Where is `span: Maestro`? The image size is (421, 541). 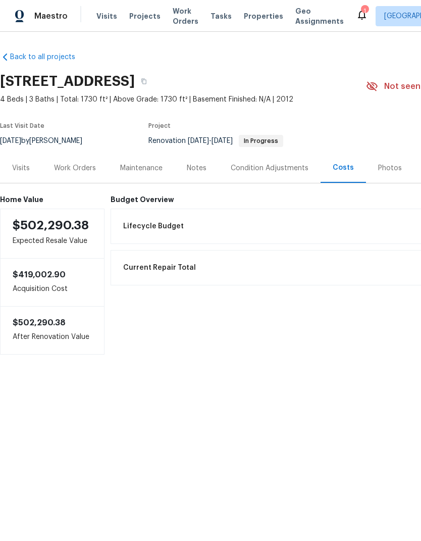 span: Maestro is located at coordinates (51, 16).